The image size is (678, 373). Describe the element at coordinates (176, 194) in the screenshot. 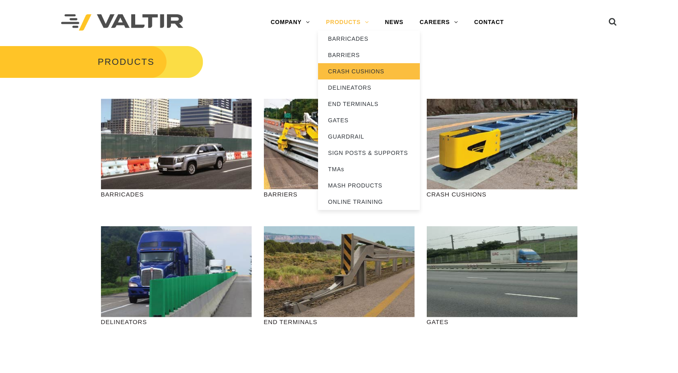

I see `p: BARRICADES` at that location.